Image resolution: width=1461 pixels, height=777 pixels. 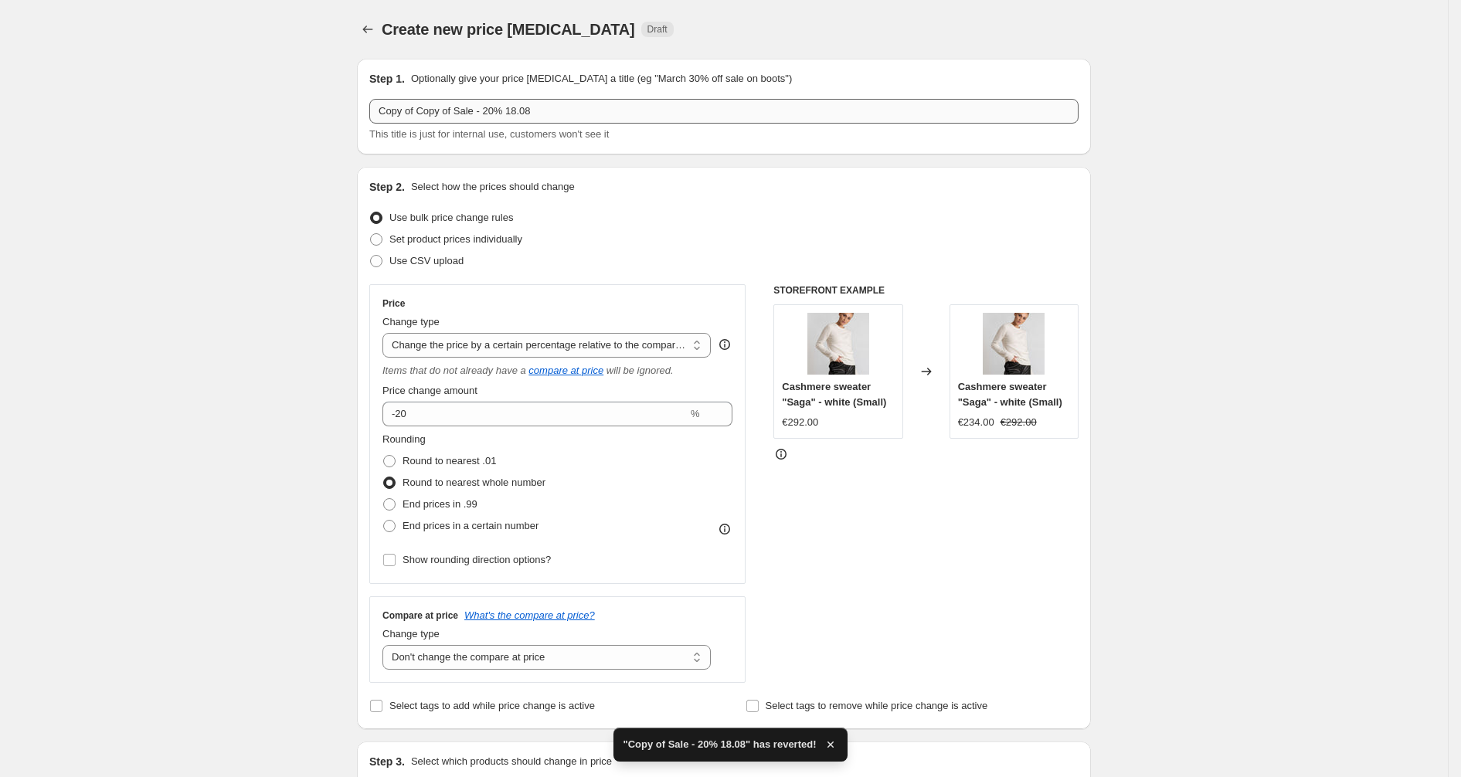 I want to click on span: End prices in a certain number, so click(x=471, y=526).